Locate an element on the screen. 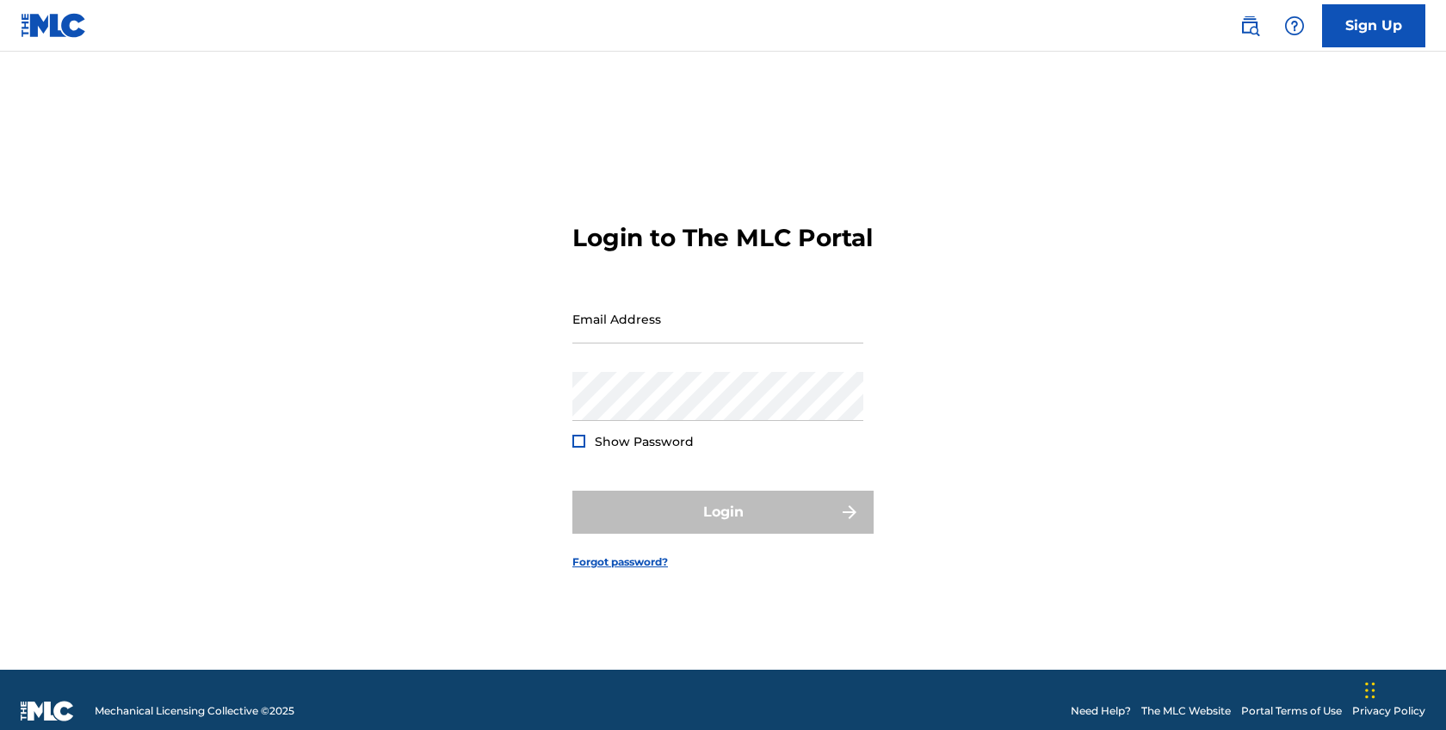 The image size is (1446, 730). div: Help is located at coordinates (1295, 26).